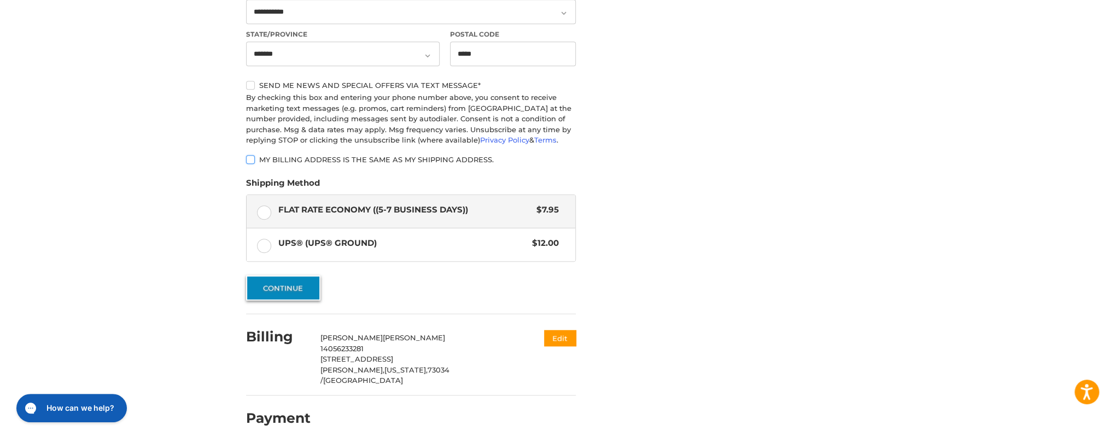 The image size is (1110, 437). Describe the element at coordinates (342, 349) in the screenshot. I see `span: 14056233281` at that location.